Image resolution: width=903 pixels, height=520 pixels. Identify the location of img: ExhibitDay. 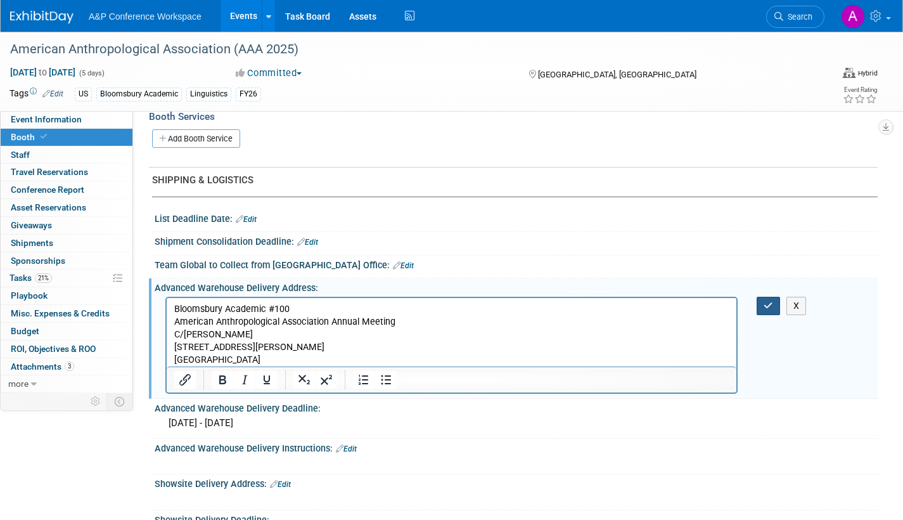
(42, 17).